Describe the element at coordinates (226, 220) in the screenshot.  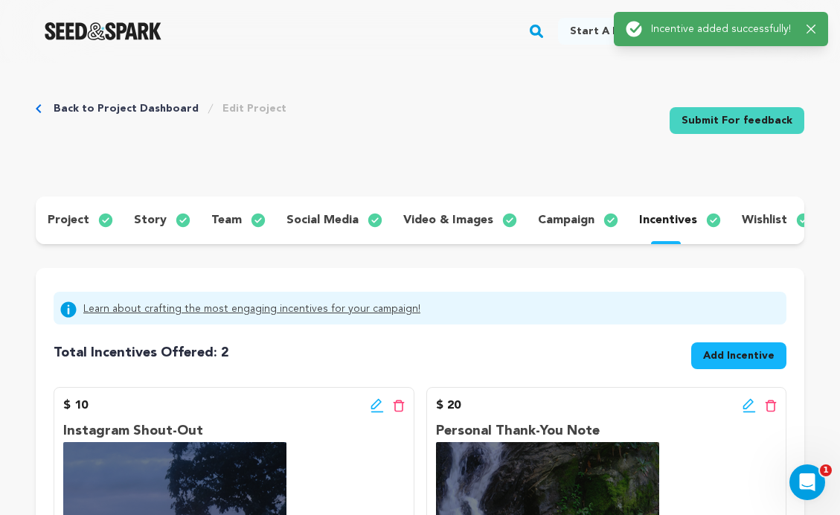
I see `p: team` at that location.